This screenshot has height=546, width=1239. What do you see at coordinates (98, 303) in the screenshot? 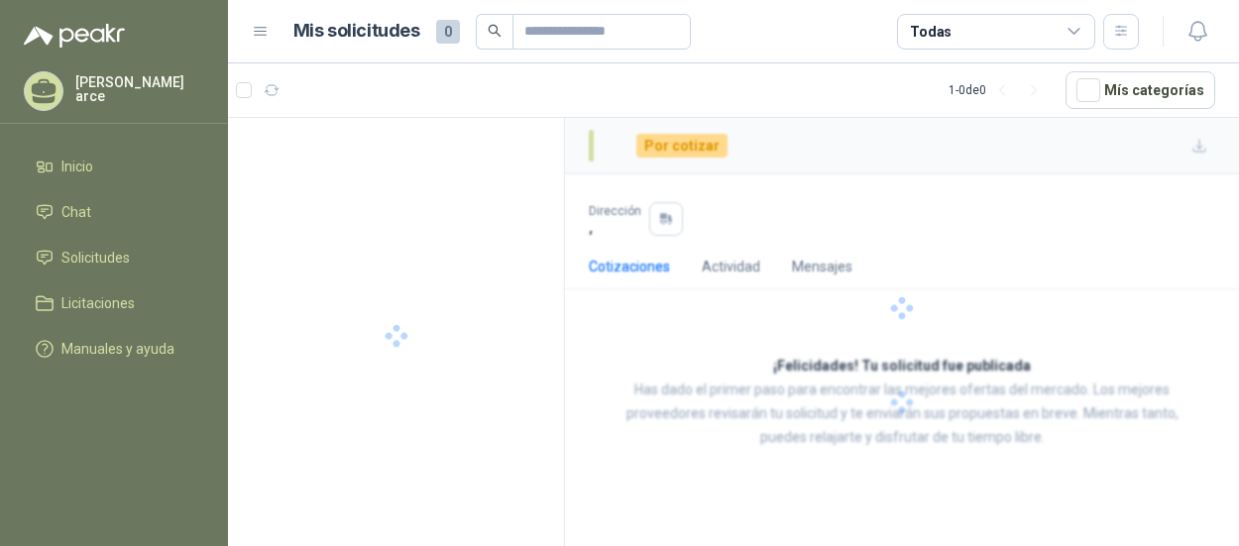
I see `span: Licitaciones` at bounding box center [98, 303].